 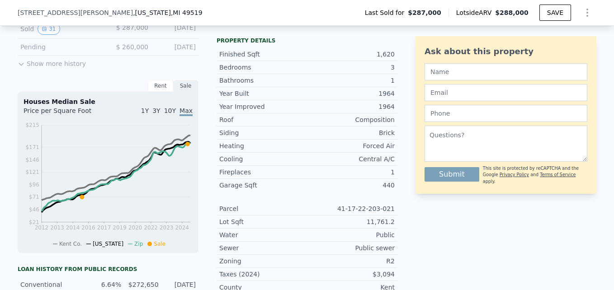 I want to click on span: 3Y, so click(x=156, y=111).